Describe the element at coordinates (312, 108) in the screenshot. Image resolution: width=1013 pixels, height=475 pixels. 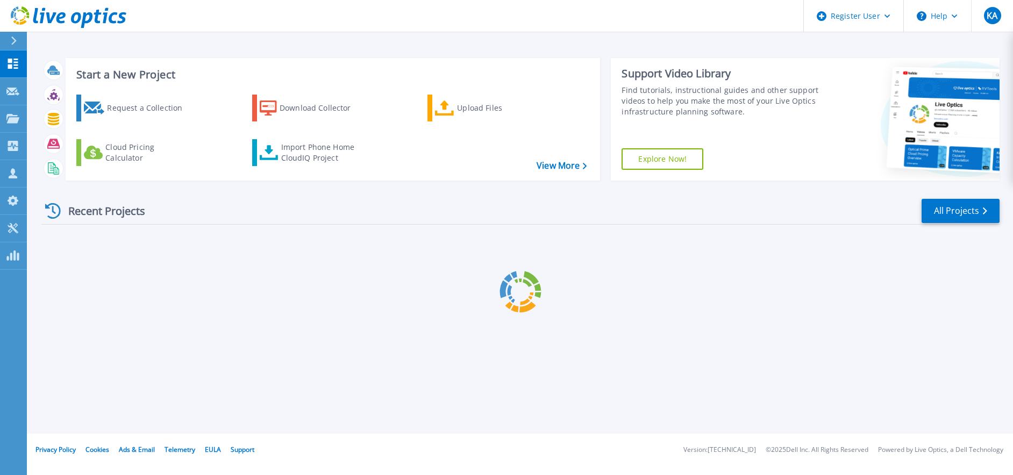
I see `a: Download Collector` at that location.